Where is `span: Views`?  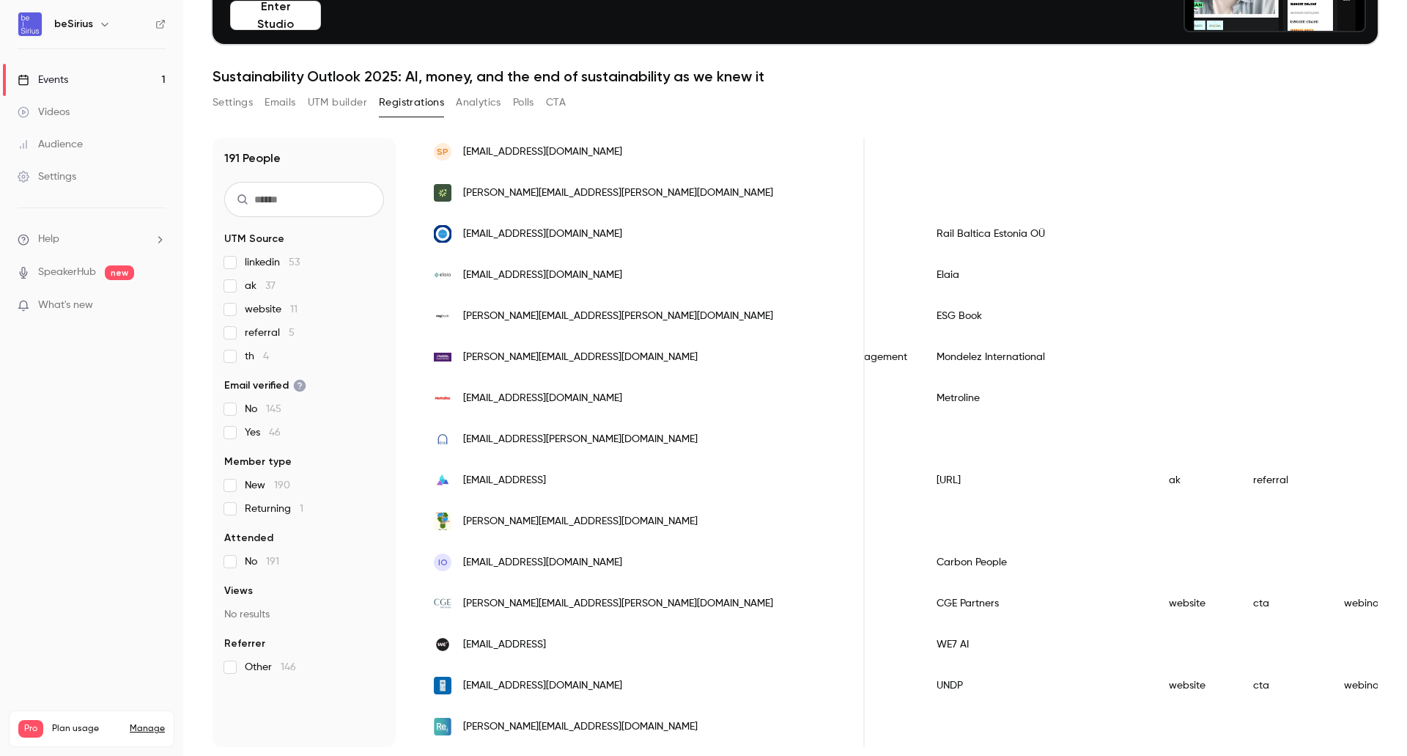 span: Views is located at coordinates (238, 591).